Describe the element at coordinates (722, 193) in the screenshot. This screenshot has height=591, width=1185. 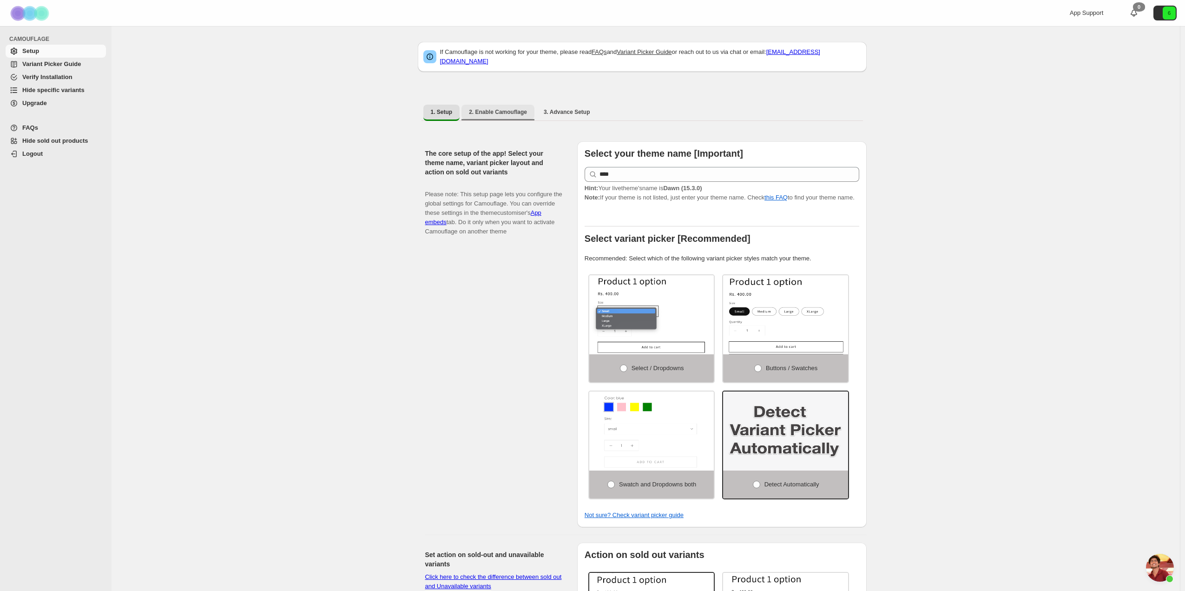
I see `p: If your theme is not listed, just enter your theme name. Check to find your theme name.` at that location.